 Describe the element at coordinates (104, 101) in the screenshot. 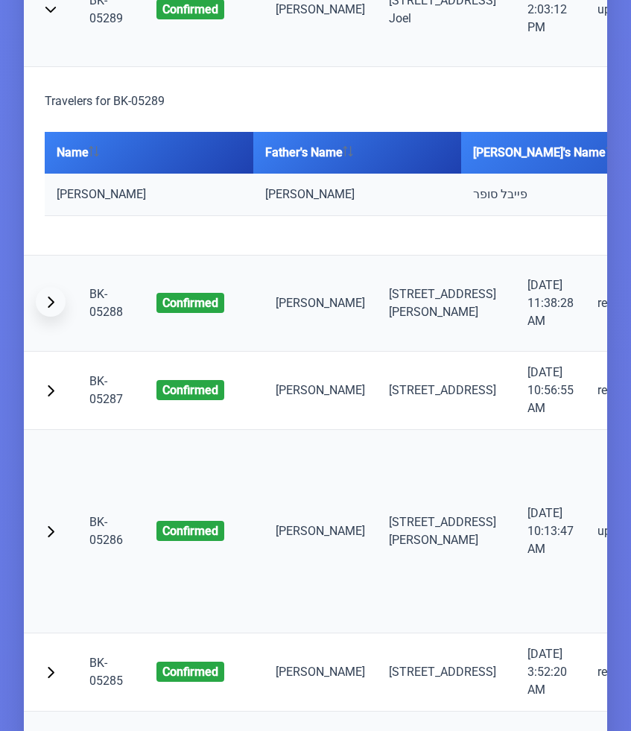

I see `h5: Travelers for BK-05289` at that location.